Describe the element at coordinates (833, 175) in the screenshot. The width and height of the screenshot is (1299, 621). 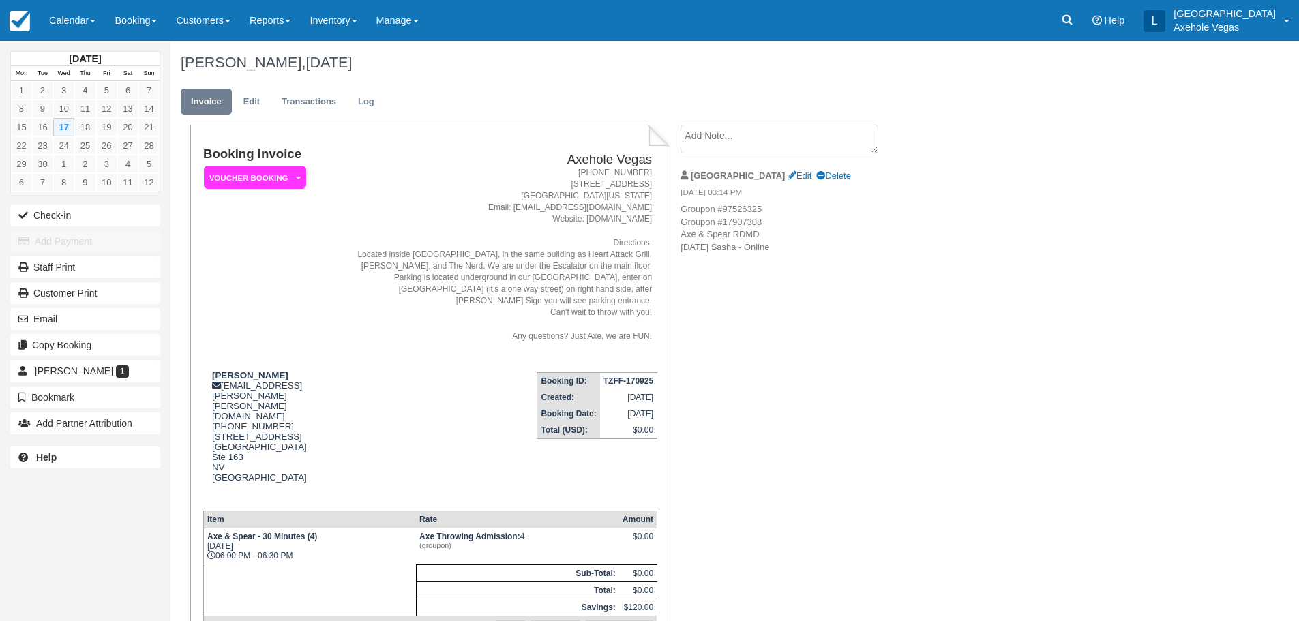
I see `a: Delete` at that location.